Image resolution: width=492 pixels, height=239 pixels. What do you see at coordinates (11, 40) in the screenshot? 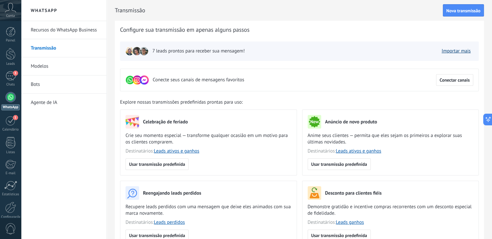
I see `div: Painel` at bounding box center [11, 40].